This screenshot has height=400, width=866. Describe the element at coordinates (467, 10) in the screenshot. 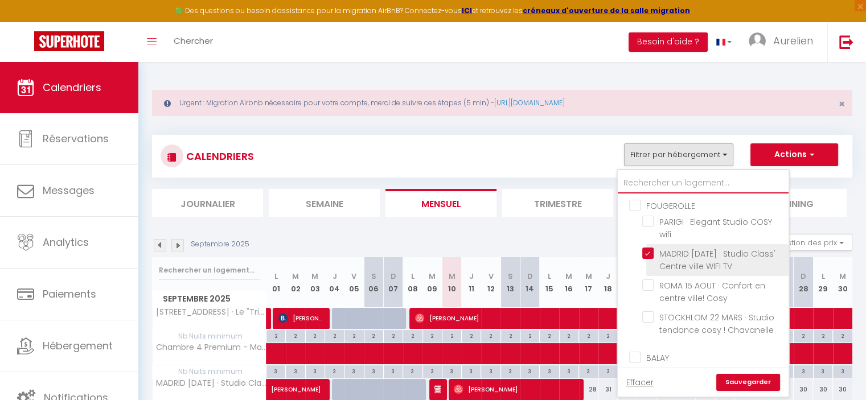

I see `strong: ICI` at that location.